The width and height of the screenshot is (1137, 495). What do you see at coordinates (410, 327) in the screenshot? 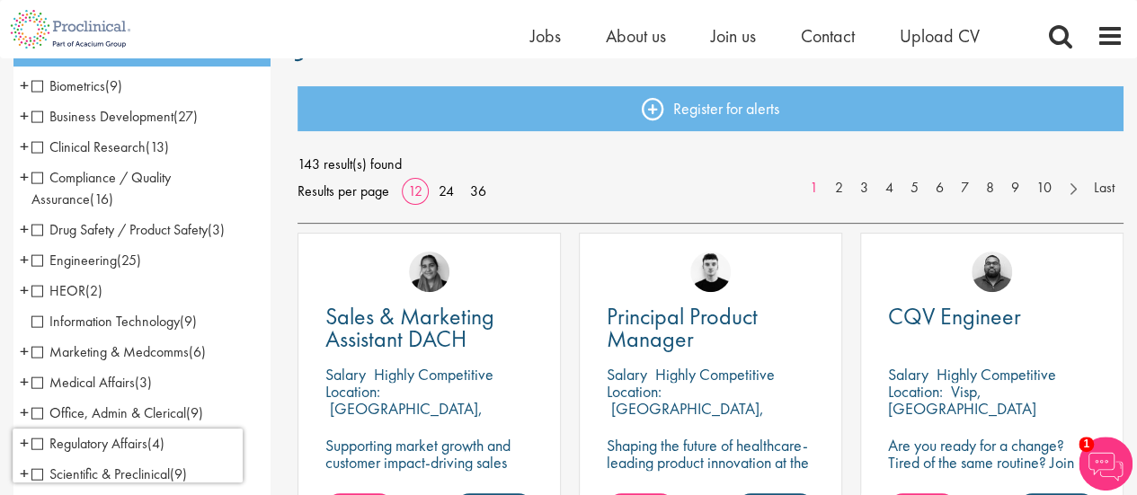
I see `span: Sales & Marketing Assistant DACH` at bounding box center [410, 327].